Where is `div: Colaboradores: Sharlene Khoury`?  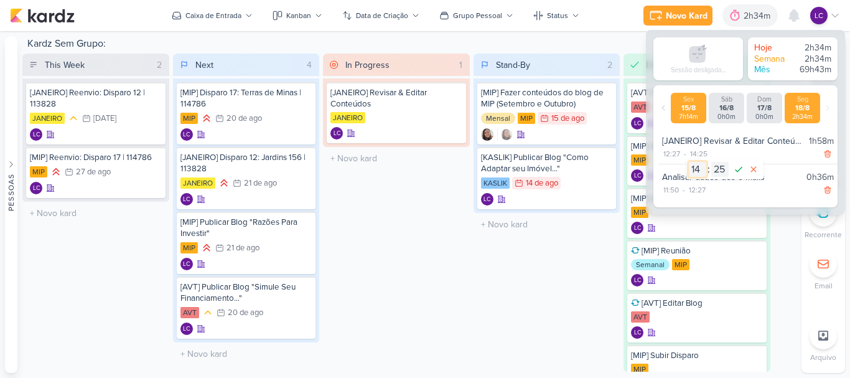
div: Colaboradores: Sharlene Khoury is located at coordinates (505, 134).